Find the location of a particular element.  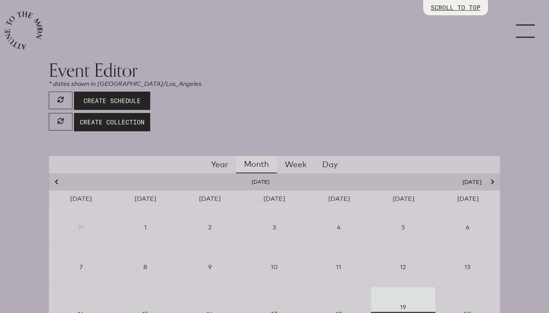

button: Create Collection is located at coordinates (112, 122).